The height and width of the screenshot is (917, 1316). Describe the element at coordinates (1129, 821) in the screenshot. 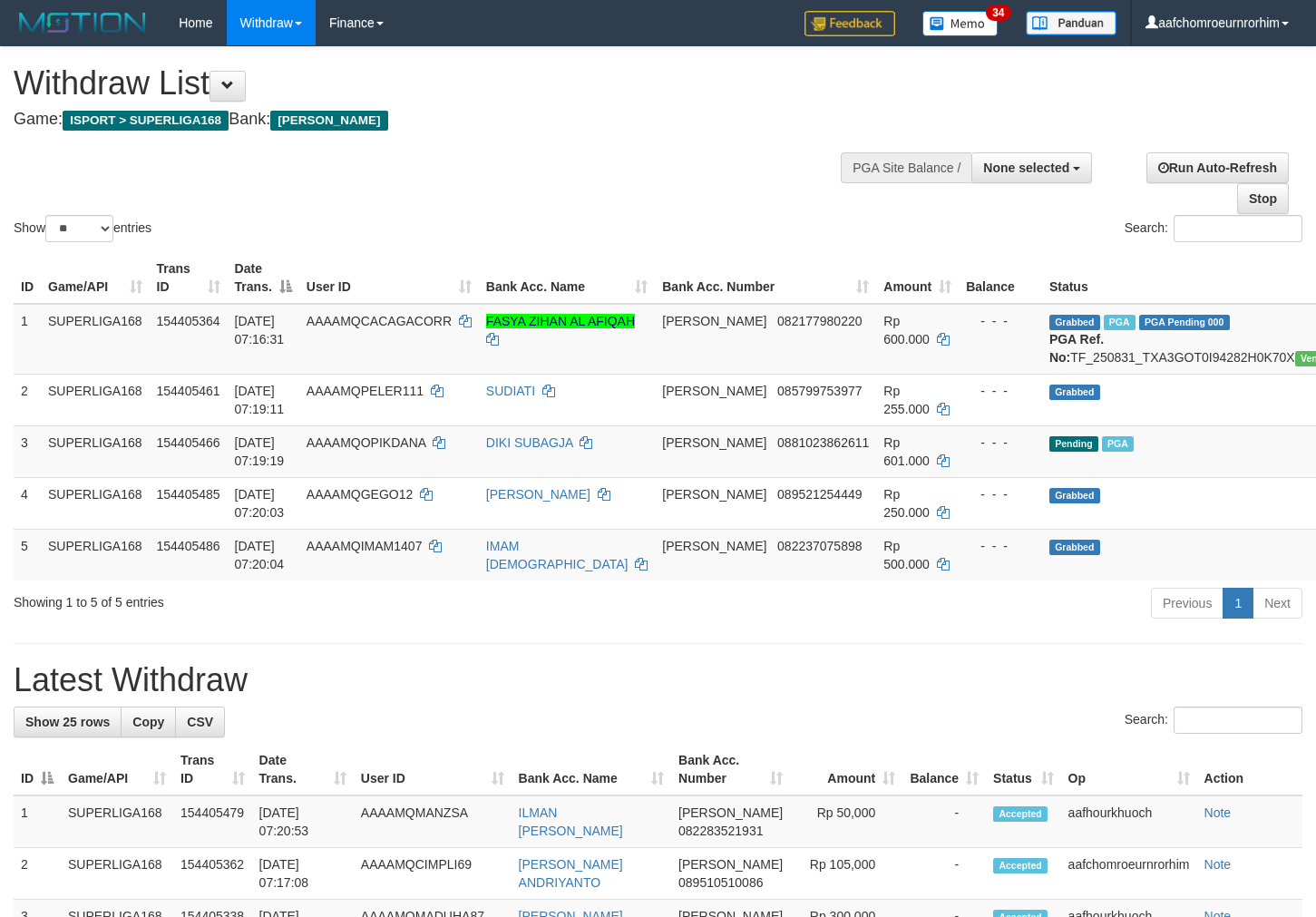

I see `td: aafhourkhuoch` at that location.